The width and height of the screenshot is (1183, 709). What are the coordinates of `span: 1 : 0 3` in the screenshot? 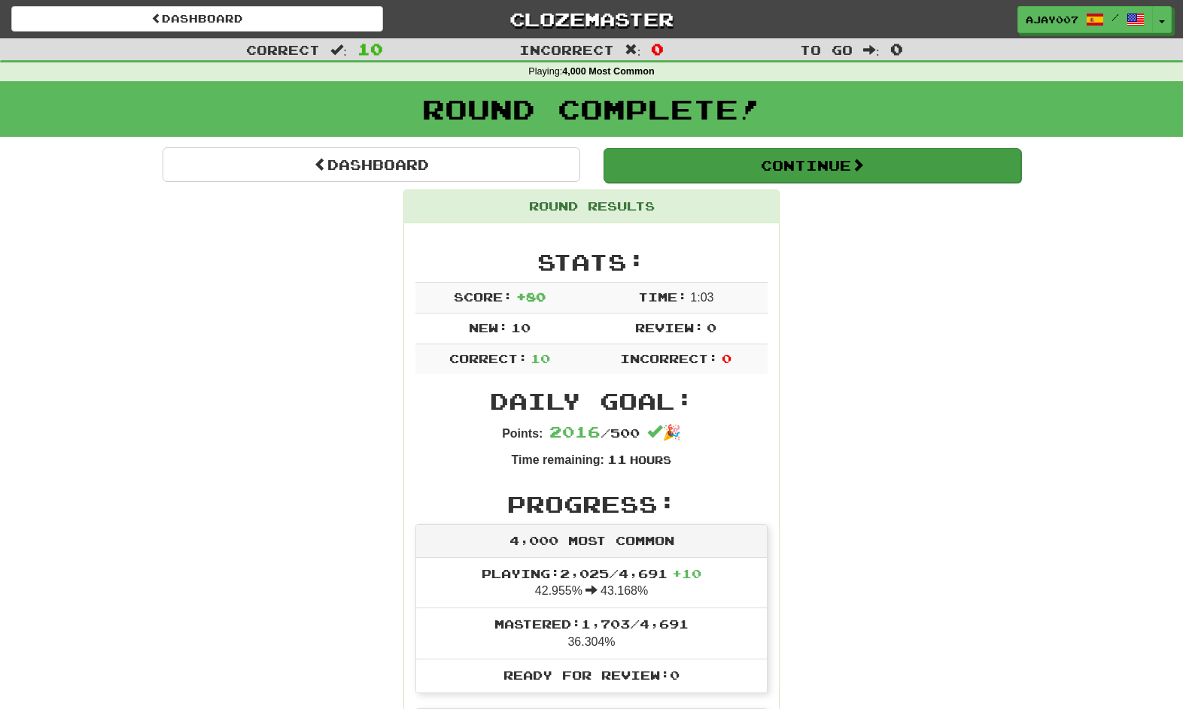 It's located at (701, 297).